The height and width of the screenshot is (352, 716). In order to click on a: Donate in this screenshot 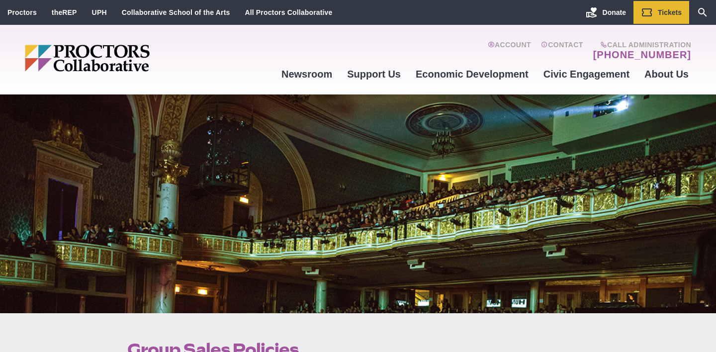, I will do `click(605, 12)`.